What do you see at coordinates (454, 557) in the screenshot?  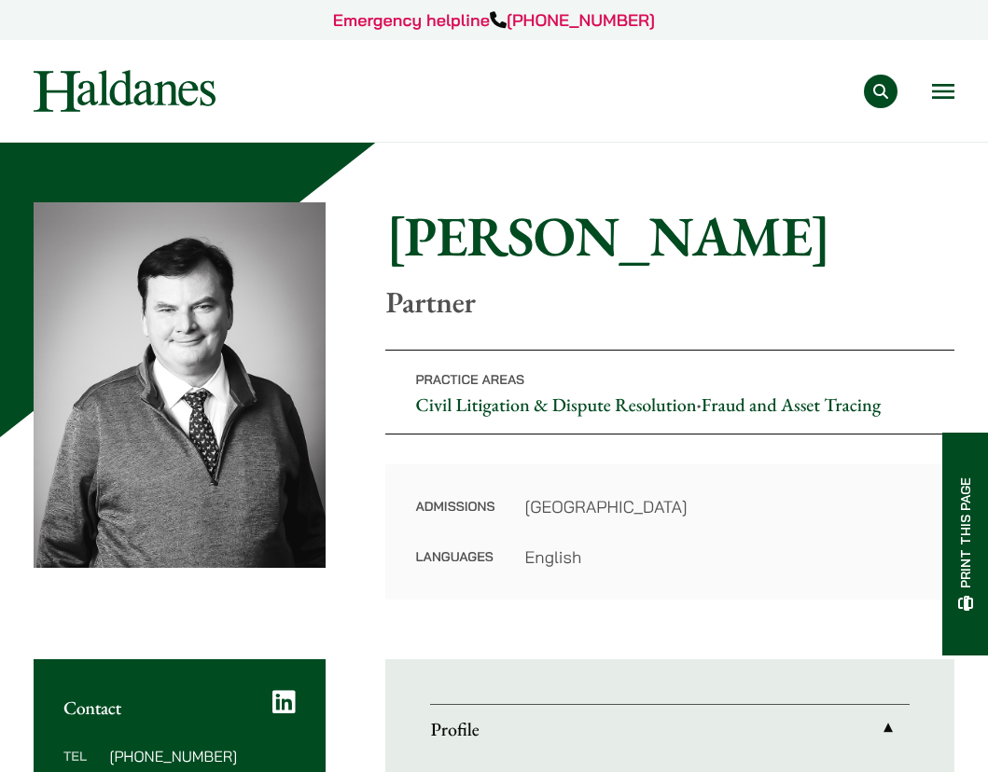 I see `dt: Languages` at bounding box center [454, 557].